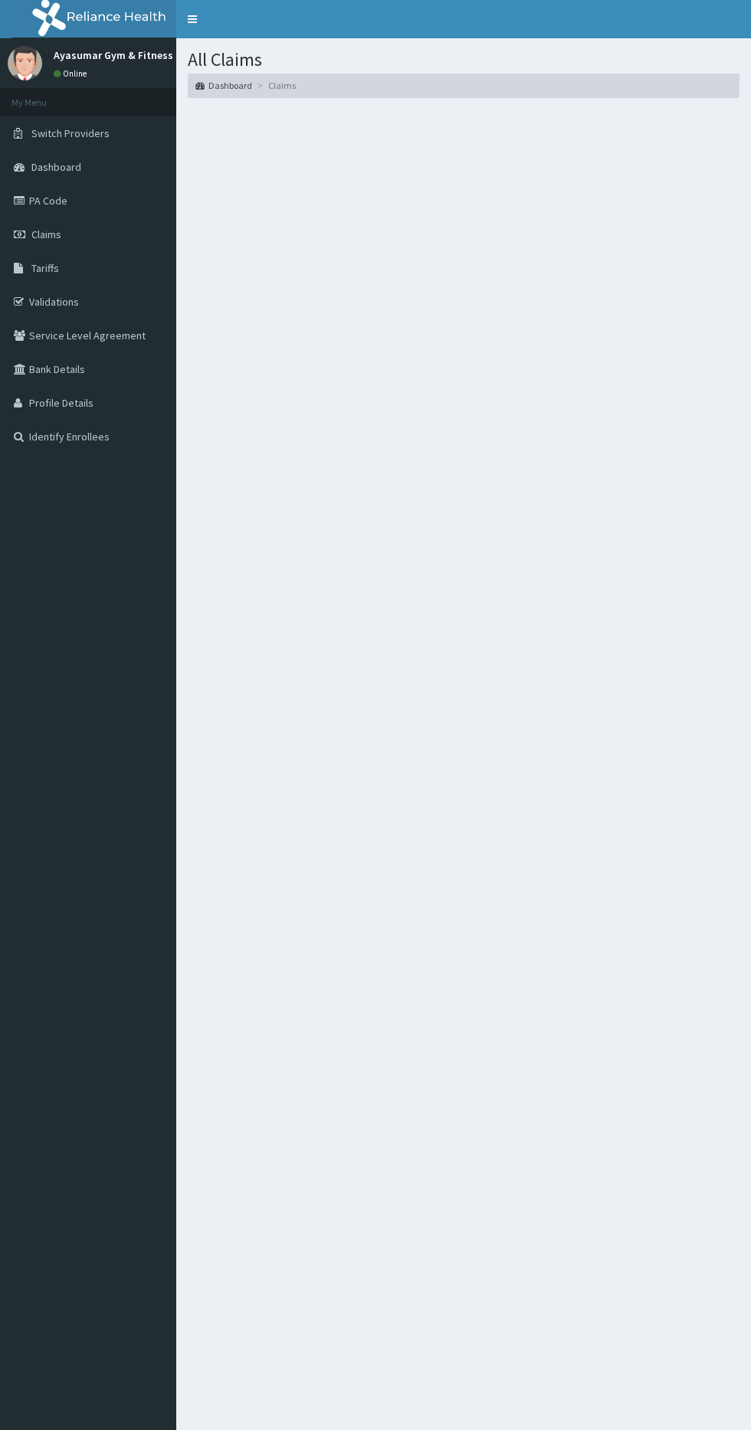 The height and width of the screenshot is (1430, 751). Describe the element at coordinates (45, 268) in the screenshot. I see `span: Tariffs` at that location.